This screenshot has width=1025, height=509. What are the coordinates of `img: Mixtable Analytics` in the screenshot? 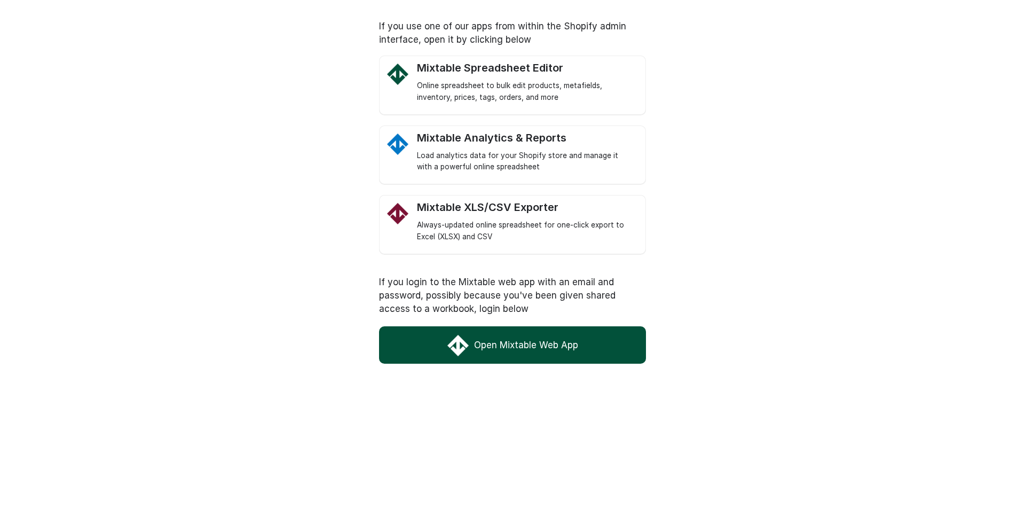 It's located at (398, 144).